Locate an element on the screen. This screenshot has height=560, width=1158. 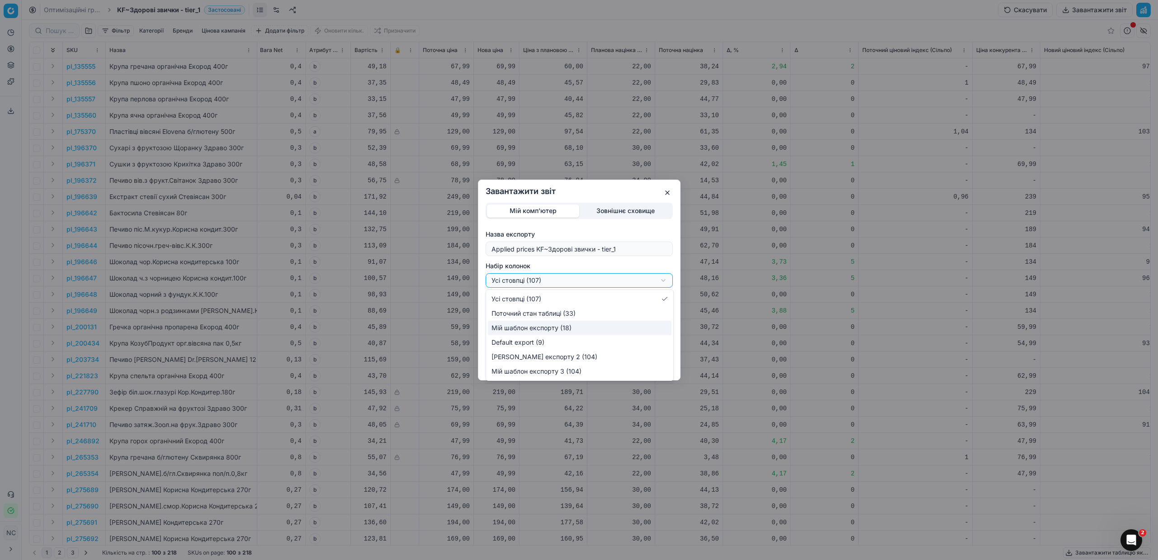
span: Default export (9) is located at coordinates (518, 342).